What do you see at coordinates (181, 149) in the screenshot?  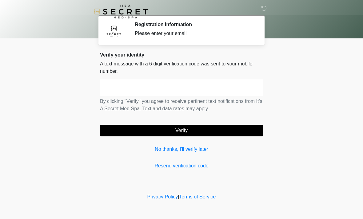 I see `a: No thanks, I'll verify later` at bounding box center [181, 149].